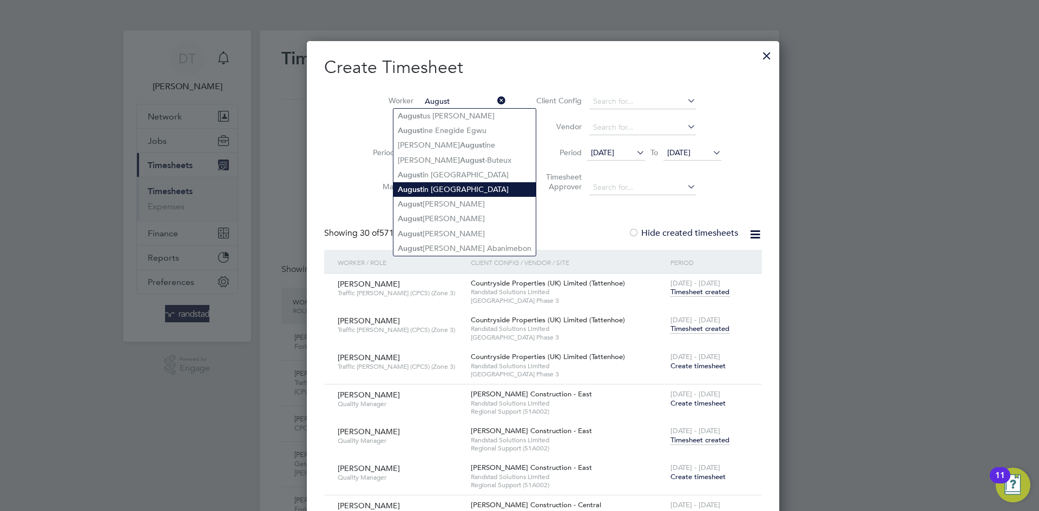 The height and width of the screenshot is (511, 1039). What do you see at coordinates (1013, 485) in the screenshot?
I see `button: Open Resource Center, 11 new notifications` at bounding box center [1013, 485].